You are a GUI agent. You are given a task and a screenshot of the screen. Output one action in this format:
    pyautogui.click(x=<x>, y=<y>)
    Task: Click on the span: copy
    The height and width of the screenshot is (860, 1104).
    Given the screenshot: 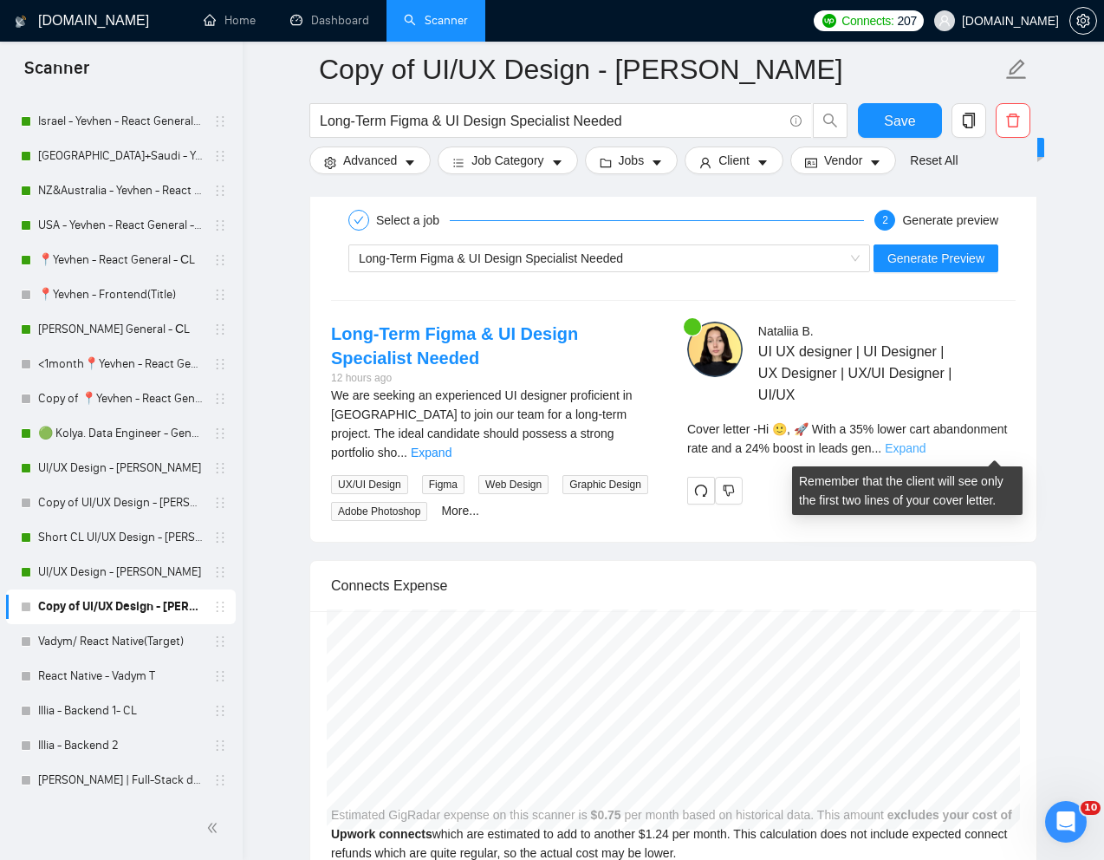 What is the action you would take?
    pyautogui.click(x=969, y=120)
    